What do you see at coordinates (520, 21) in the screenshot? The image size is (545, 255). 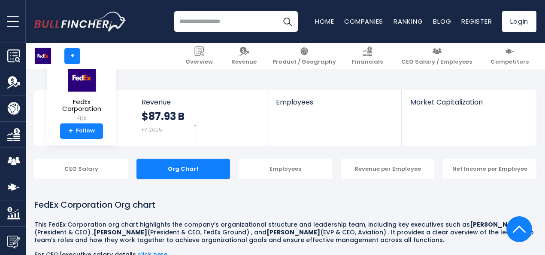 I see `a: Login` at bounding box center [520, 21].